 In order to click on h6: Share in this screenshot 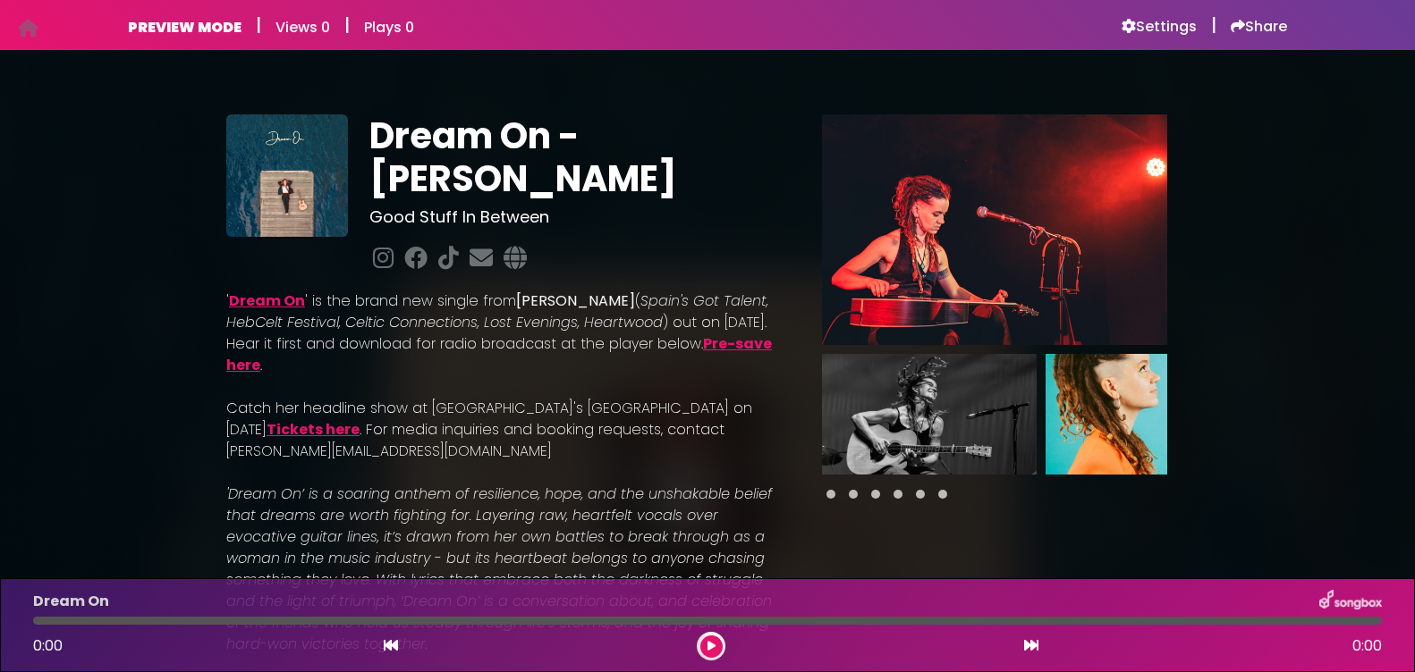, I will do `click(1258, 27)`.